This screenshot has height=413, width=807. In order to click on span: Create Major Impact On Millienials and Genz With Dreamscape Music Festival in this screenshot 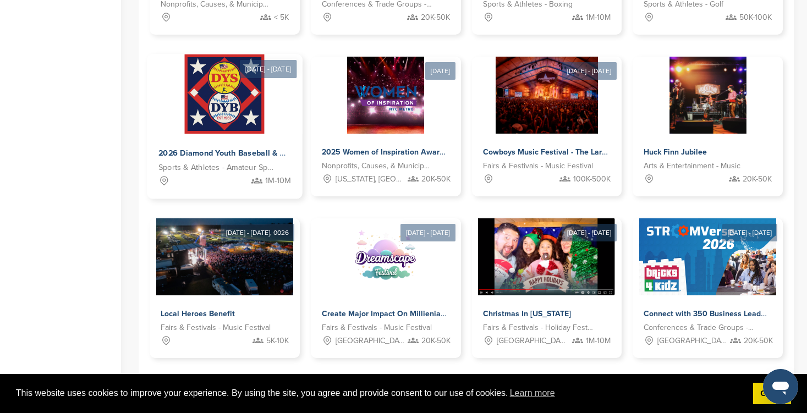, I will do `click(461, 313)`.